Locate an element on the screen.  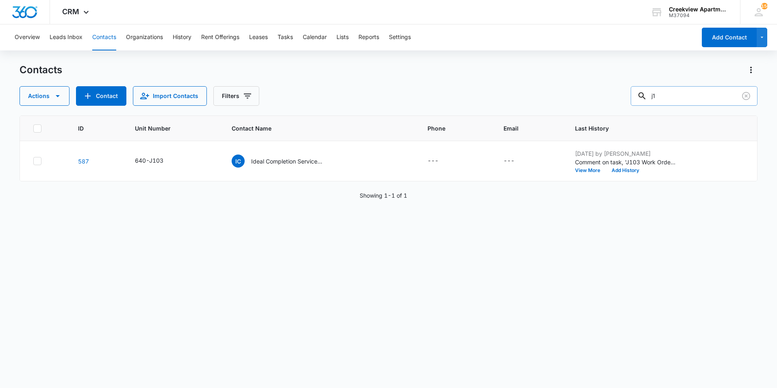
span: ID is located at coordinates (91, 128).